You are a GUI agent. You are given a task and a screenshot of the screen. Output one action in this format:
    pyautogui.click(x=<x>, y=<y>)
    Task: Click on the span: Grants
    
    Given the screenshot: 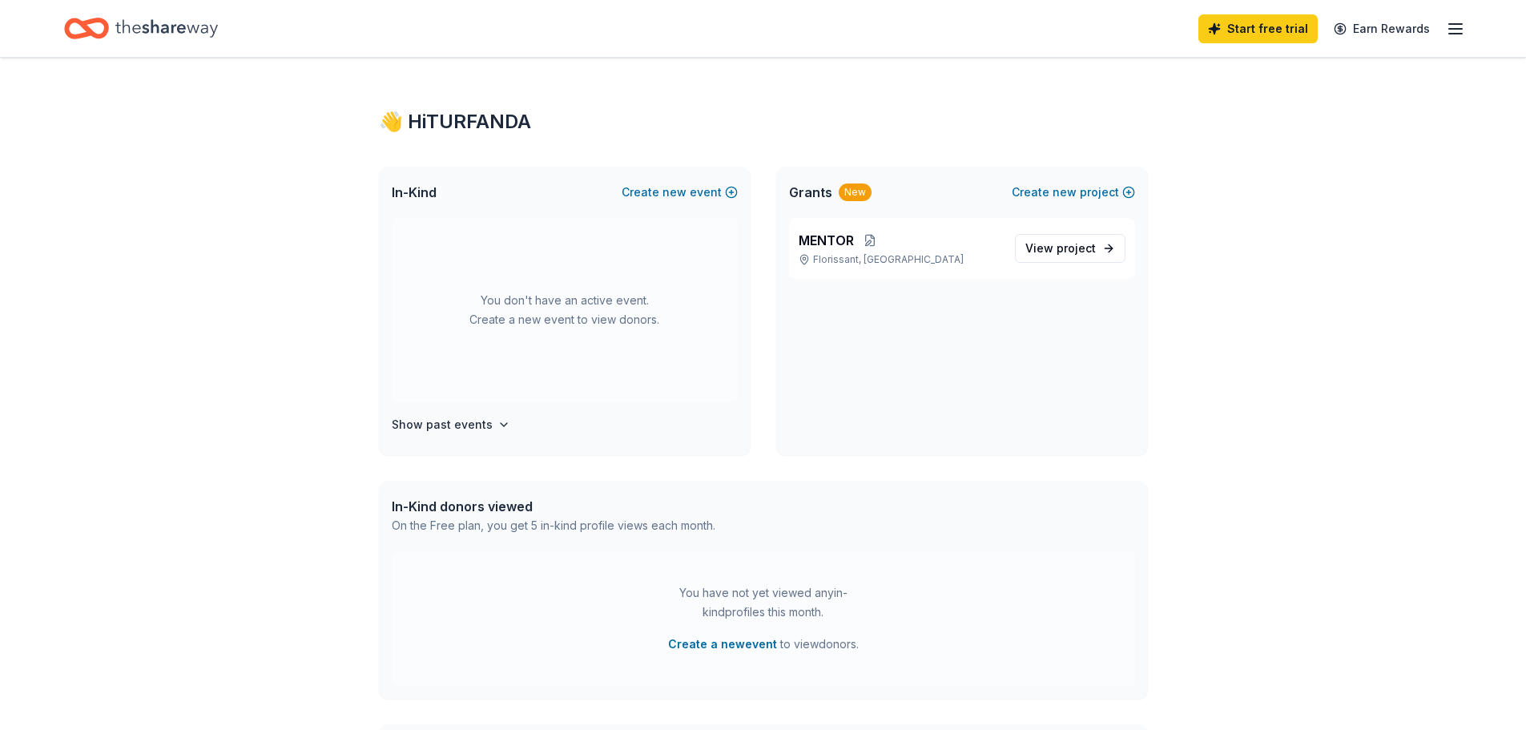 What is the action you would take?
    pyautogui.click(x=811, y=192)
    